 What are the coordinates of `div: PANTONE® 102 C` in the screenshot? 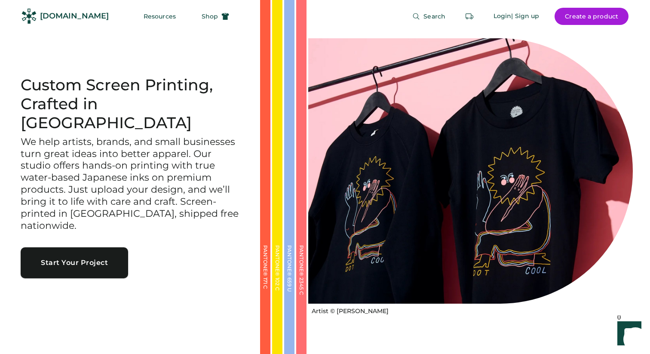 It's located at (277, 288).